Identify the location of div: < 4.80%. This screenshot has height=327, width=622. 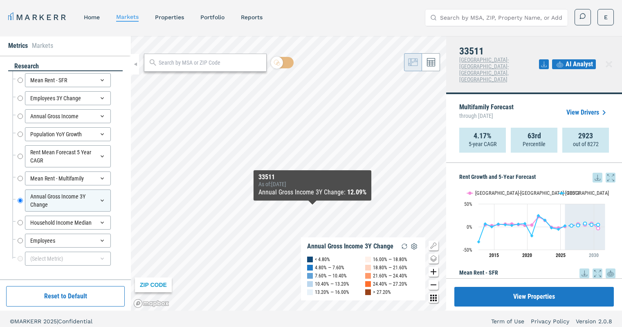
(322, 259).